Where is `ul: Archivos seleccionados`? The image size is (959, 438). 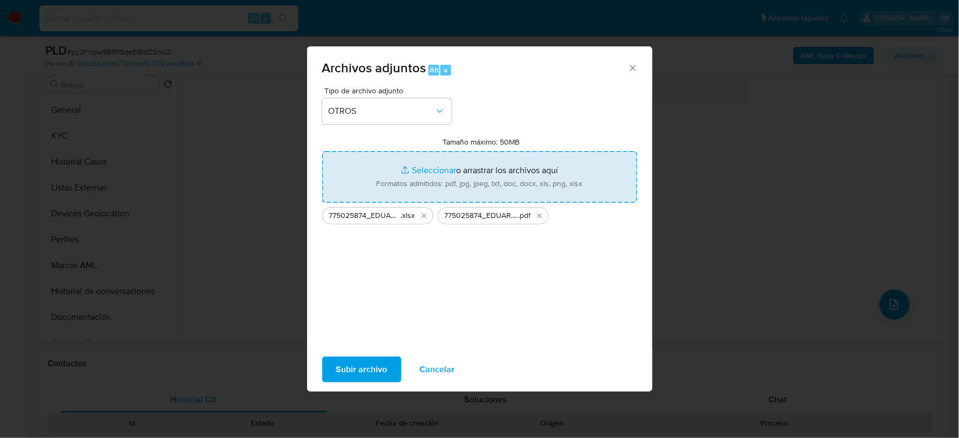 ul: Archivos seleccionados is located at coordinates (480, 214).